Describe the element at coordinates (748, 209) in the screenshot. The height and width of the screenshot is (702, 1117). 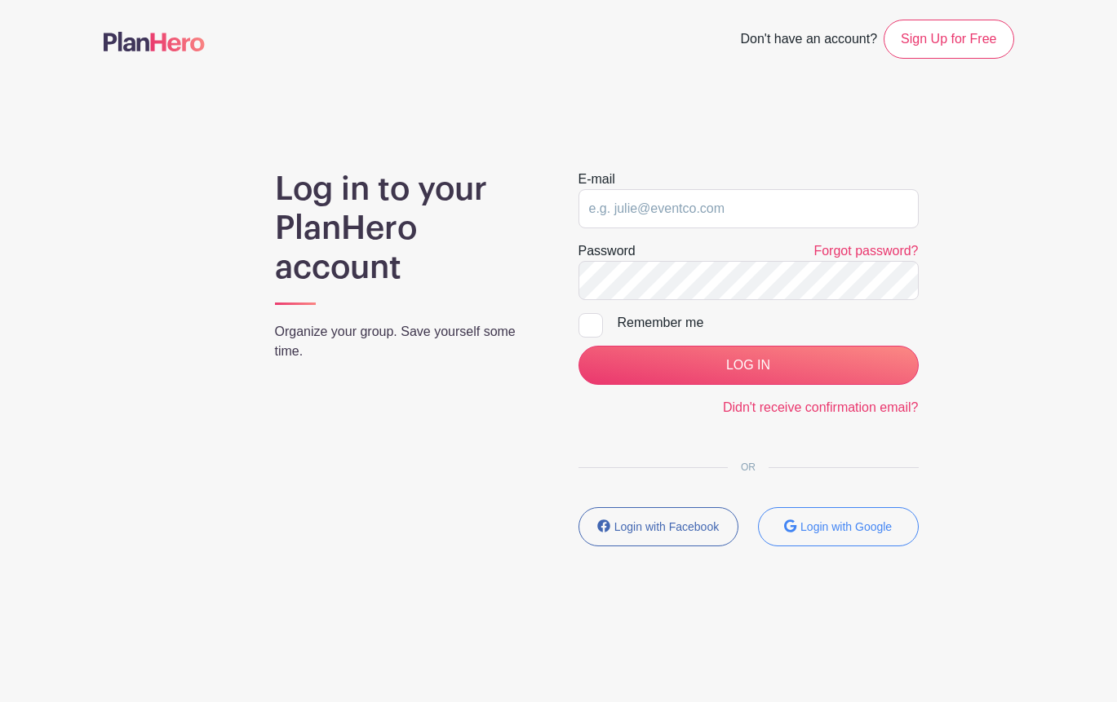
I see `input: e.g. julie@eventco.com` at that location.